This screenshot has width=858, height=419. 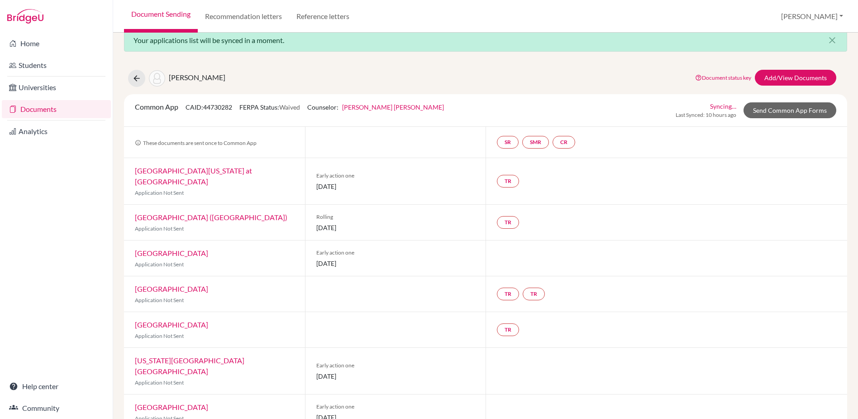 What do you see at coordinates (832, 40) in the screenshot?
I see `button: Close` at bounding box center [832, 40].